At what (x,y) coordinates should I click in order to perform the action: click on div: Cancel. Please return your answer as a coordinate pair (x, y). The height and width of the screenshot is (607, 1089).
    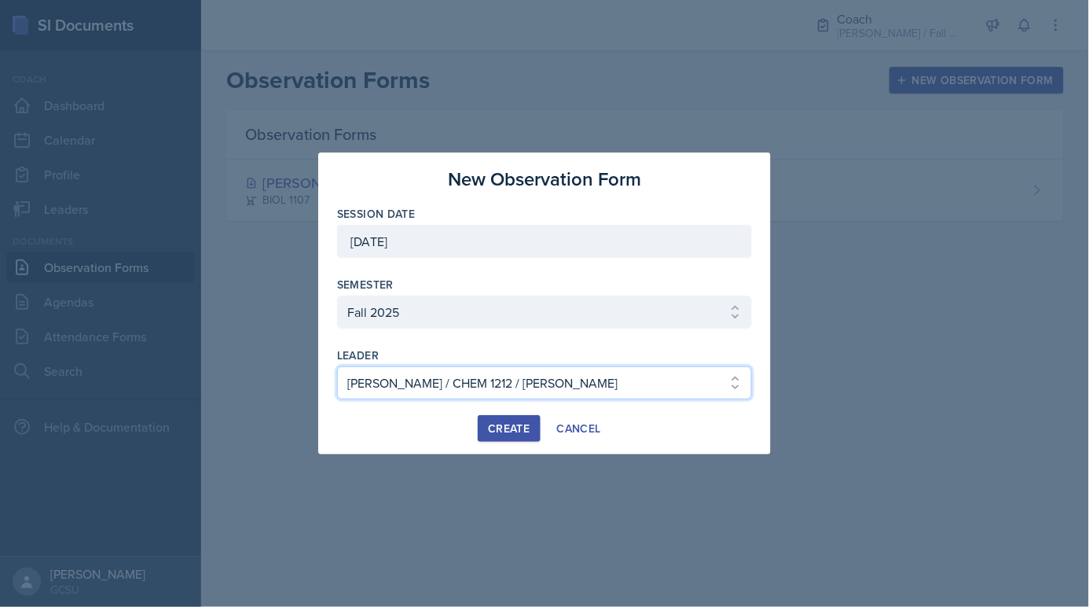
    Looking at the image, I should click on (579, 428).